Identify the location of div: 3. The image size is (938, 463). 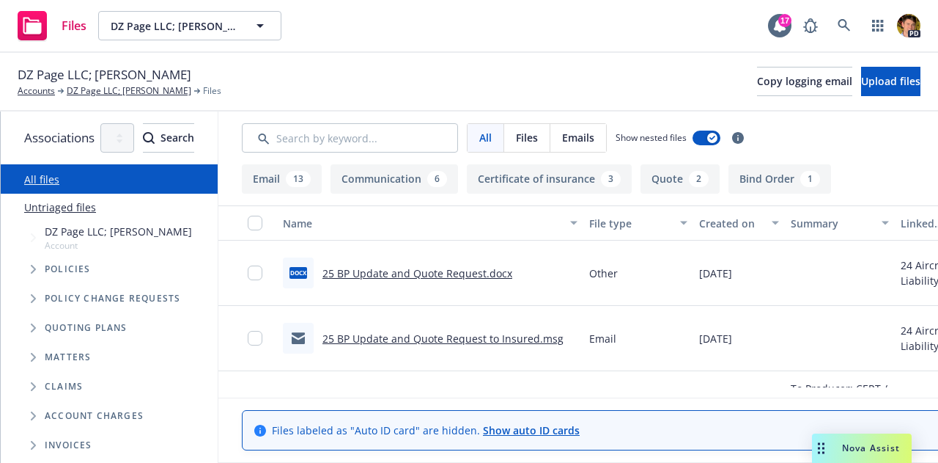
(611, 179).